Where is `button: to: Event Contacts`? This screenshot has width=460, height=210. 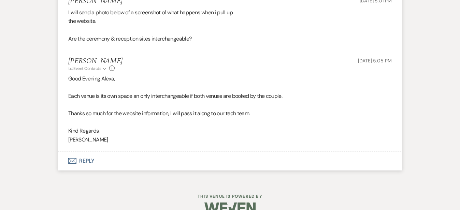
button: to: Event Contacts is located at coordinates (88, 69).